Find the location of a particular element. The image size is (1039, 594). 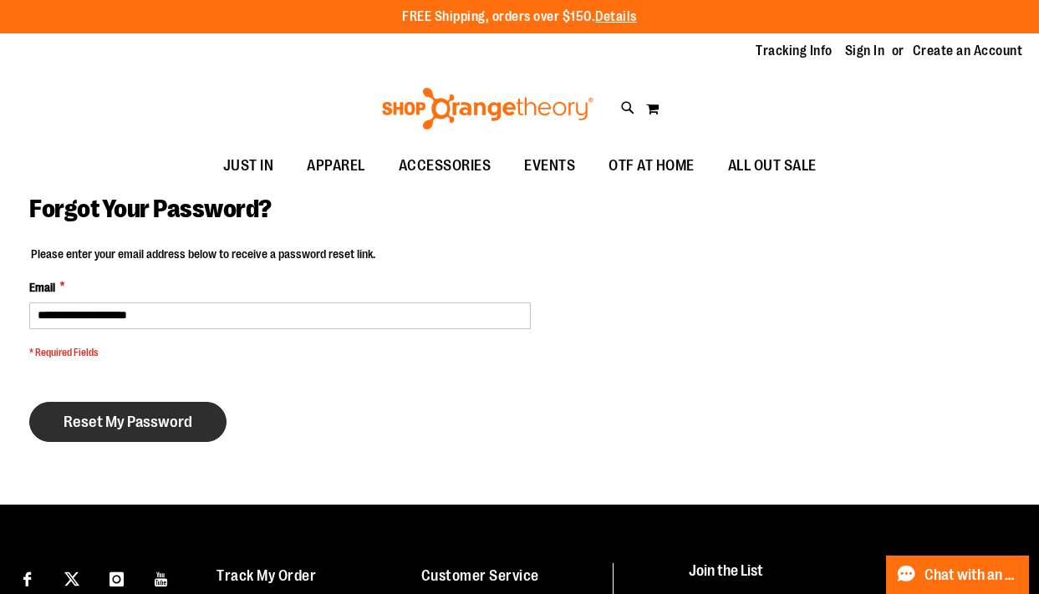

a: Visit our Youtube page is located at coordinates (161, 578).